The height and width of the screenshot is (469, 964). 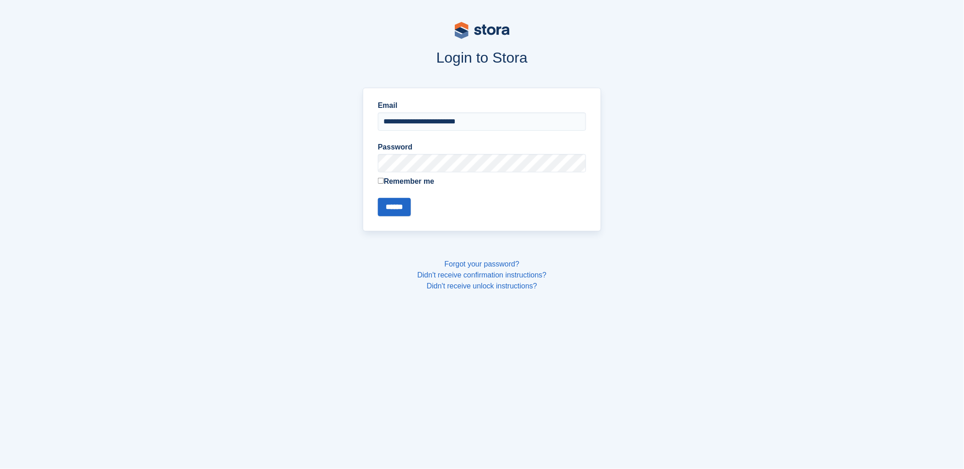 I want to click on a: Forgot your password?, so click(x=482, y=264).